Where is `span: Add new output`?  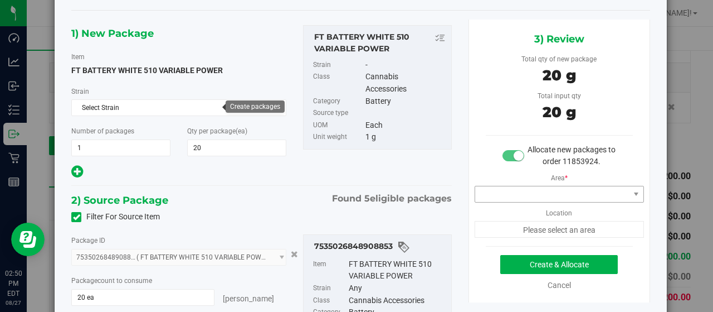
span: Add new output is located at coordinates (77, 173).